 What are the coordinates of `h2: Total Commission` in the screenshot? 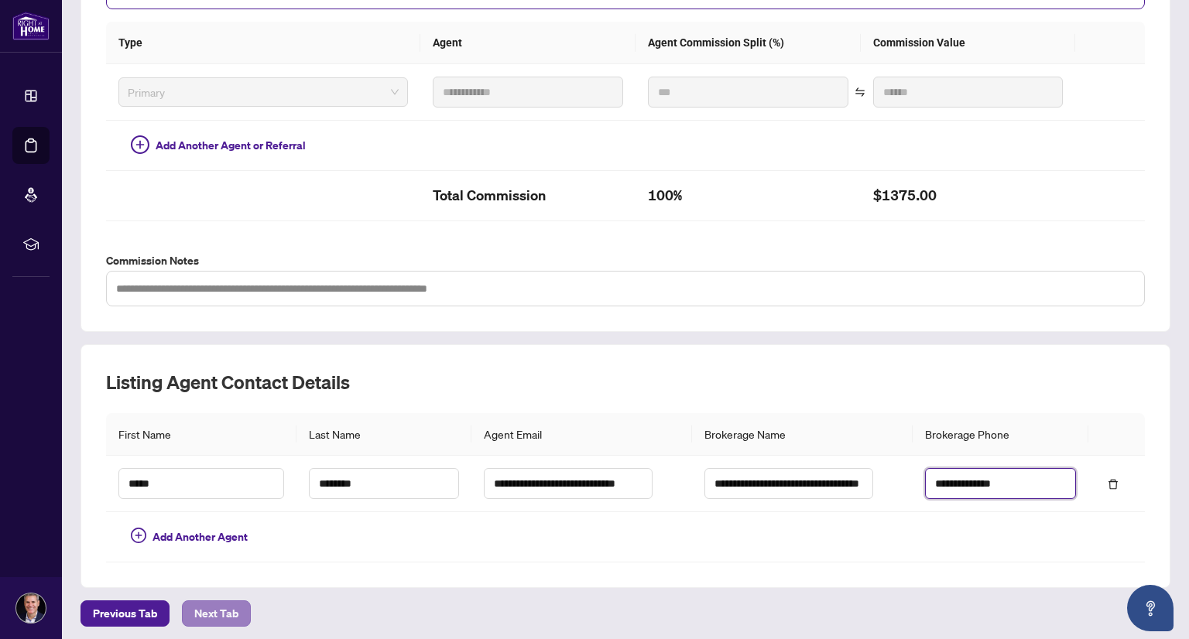 It's located at (527, 196).